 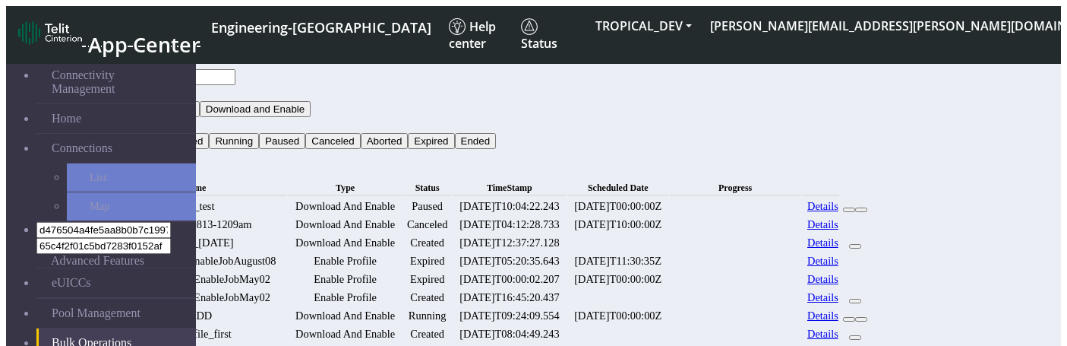 What do you see at coordinates (427, 224) in the screenshot?
I see `td: Canceled` at bounding box center [427, 224].